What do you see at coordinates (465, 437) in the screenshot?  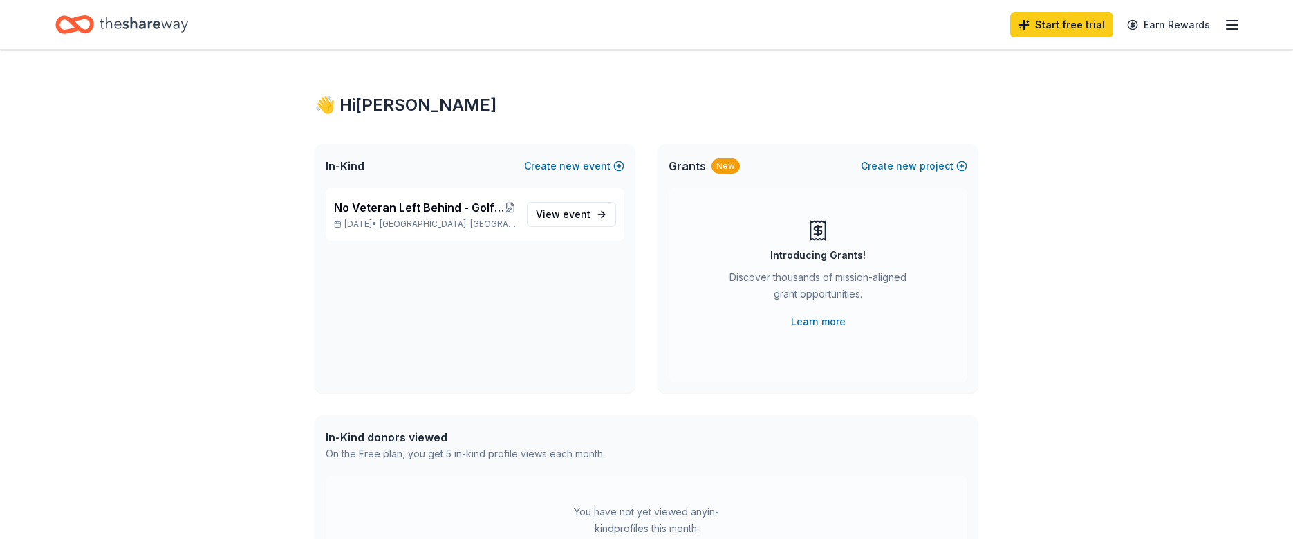 I see `div: In-Kind donors viewed` at bounding box center [465, 437].